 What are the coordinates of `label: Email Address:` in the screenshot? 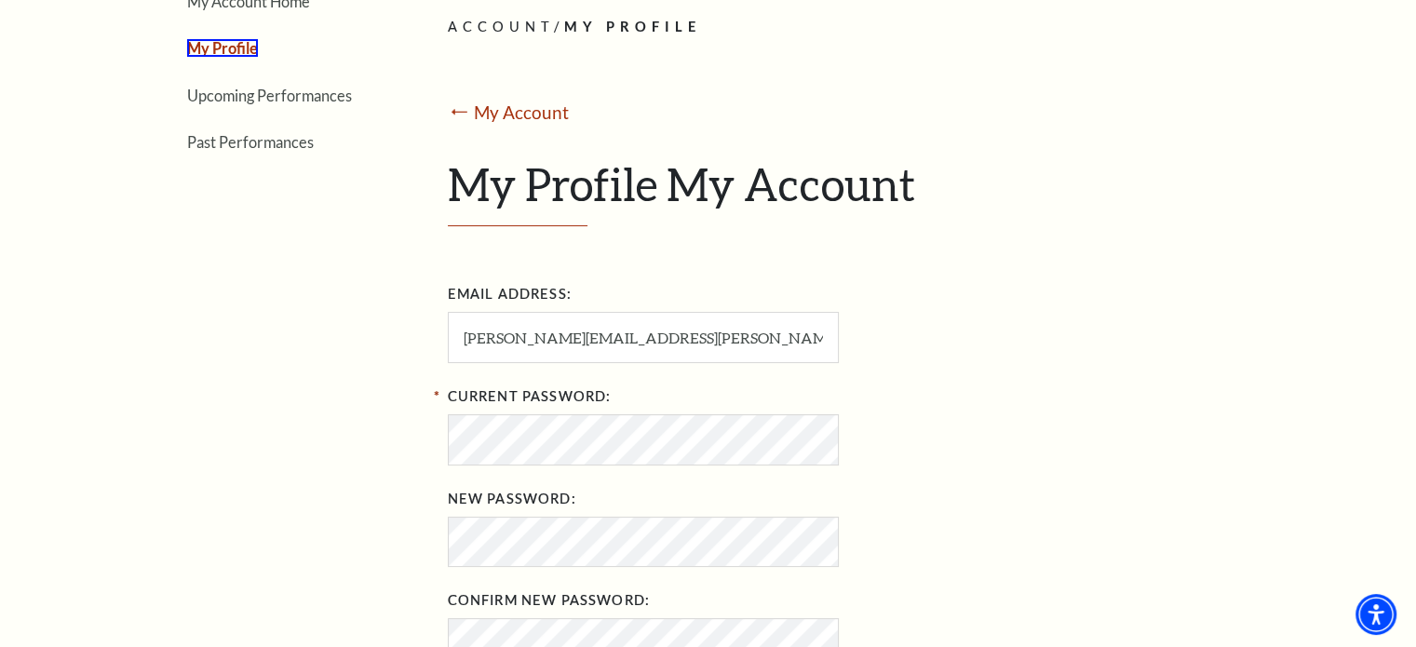 It's located at (509, 294).